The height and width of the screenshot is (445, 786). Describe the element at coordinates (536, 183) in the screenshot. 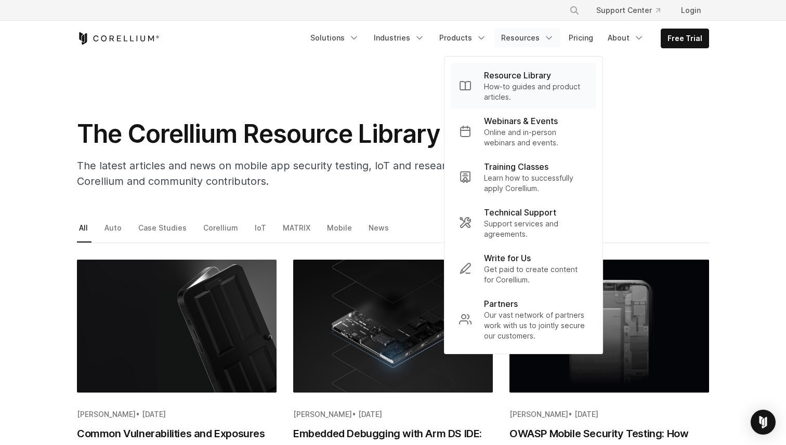

I see `p: Learn how to successfully apply Corellium.` at that location.